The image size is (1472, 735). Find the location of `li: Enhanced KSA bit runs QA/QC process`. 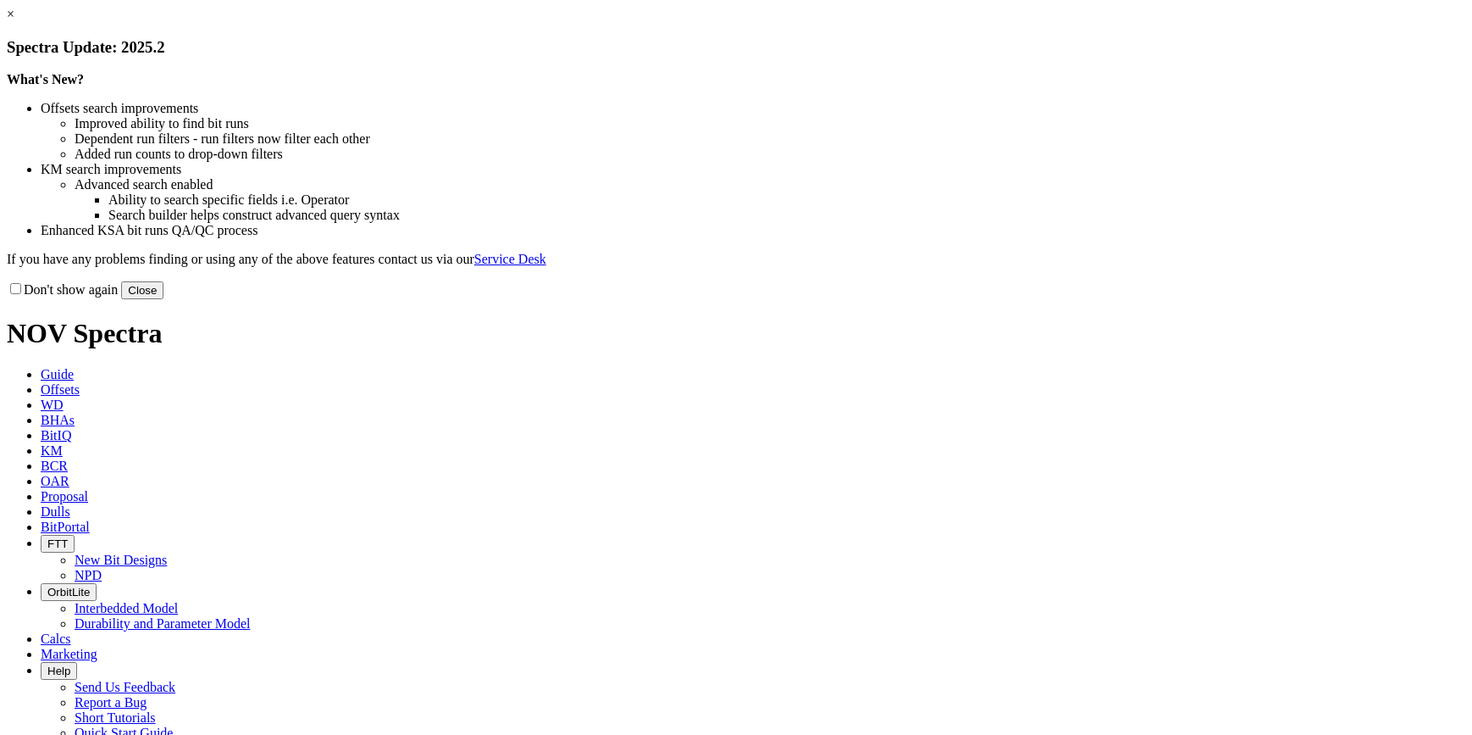

li: Enhanced KSA bit runs QA/QC process is located at coordinates (753, 230).